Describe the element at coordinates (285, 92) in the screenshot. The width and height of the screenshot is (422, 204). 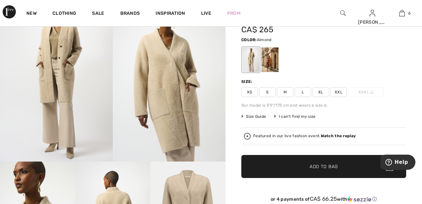
I see `span: M` at that location.